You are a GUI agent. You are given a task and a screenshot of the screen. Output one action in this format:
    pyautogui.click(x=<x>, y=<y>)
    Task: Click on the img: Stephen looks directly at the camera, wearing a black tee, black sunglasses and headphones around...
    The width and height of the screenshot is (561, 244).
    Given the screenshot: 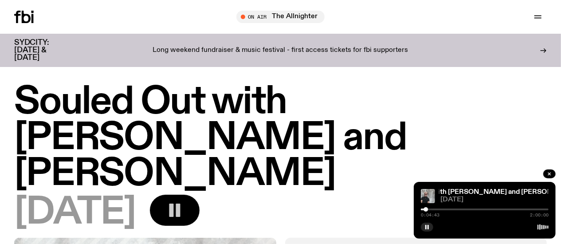 What is the action you would take?
    pyautogui.click(x=428, y=196)
    